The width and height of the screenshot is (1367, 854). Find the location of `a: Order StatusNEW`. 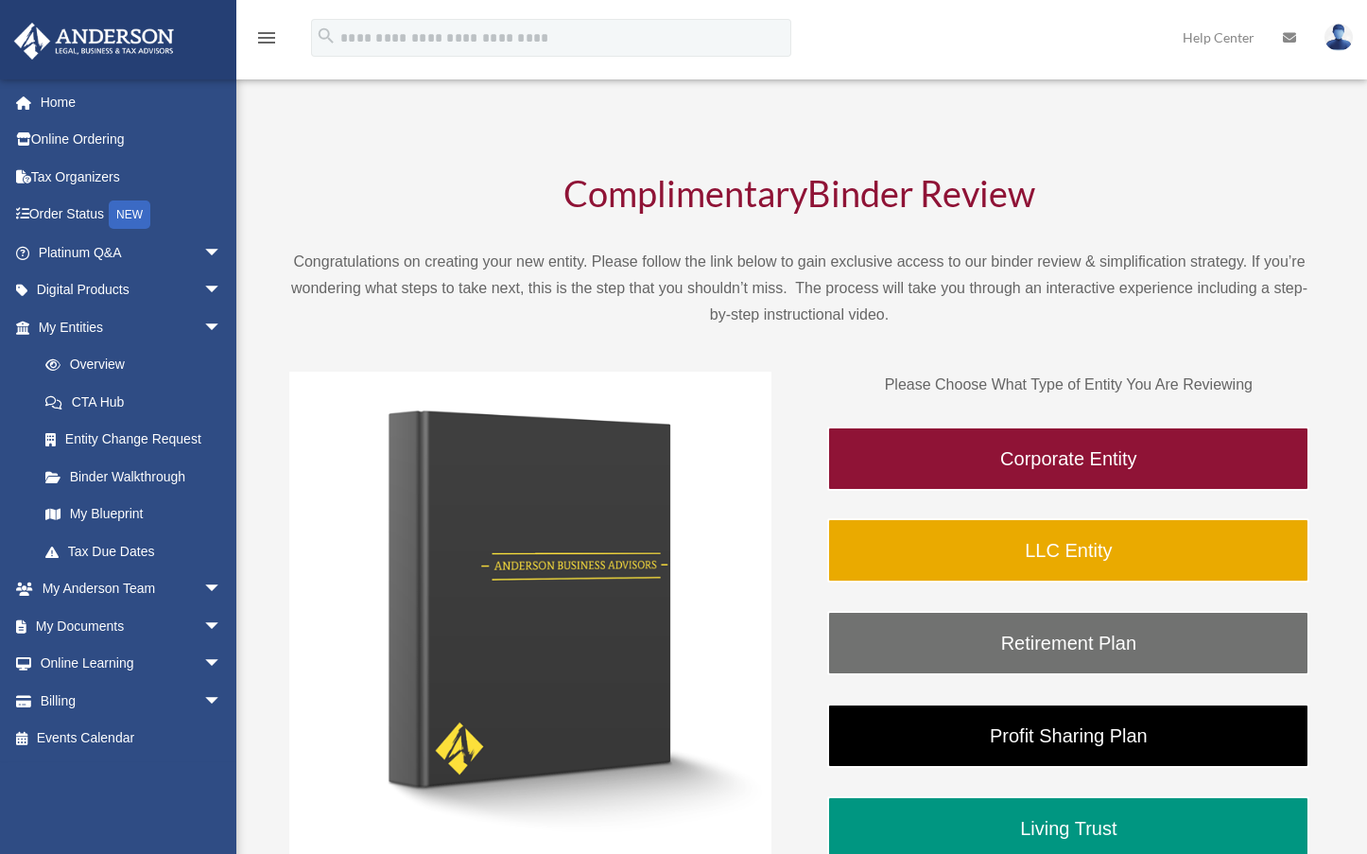

a: Order StatusNEW is located at coordinates (131, 215).